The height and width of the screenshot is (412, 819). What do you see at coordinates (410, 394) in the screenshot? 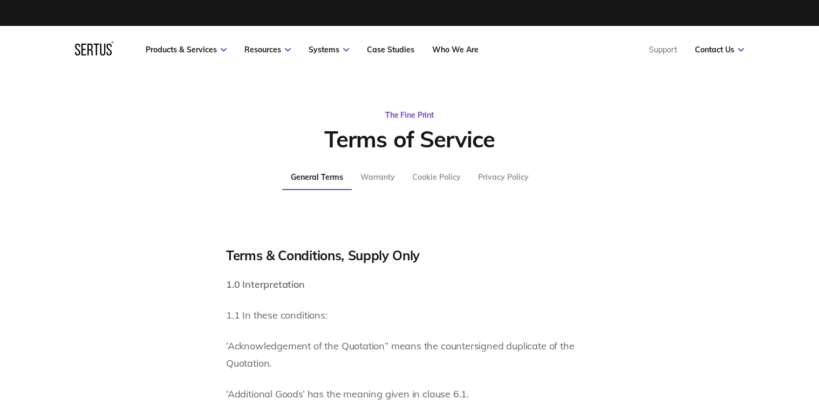
I see `p: ‘Additional Goods’ has the meaning given in clause 6.1.` at bounding box center [410, 394].